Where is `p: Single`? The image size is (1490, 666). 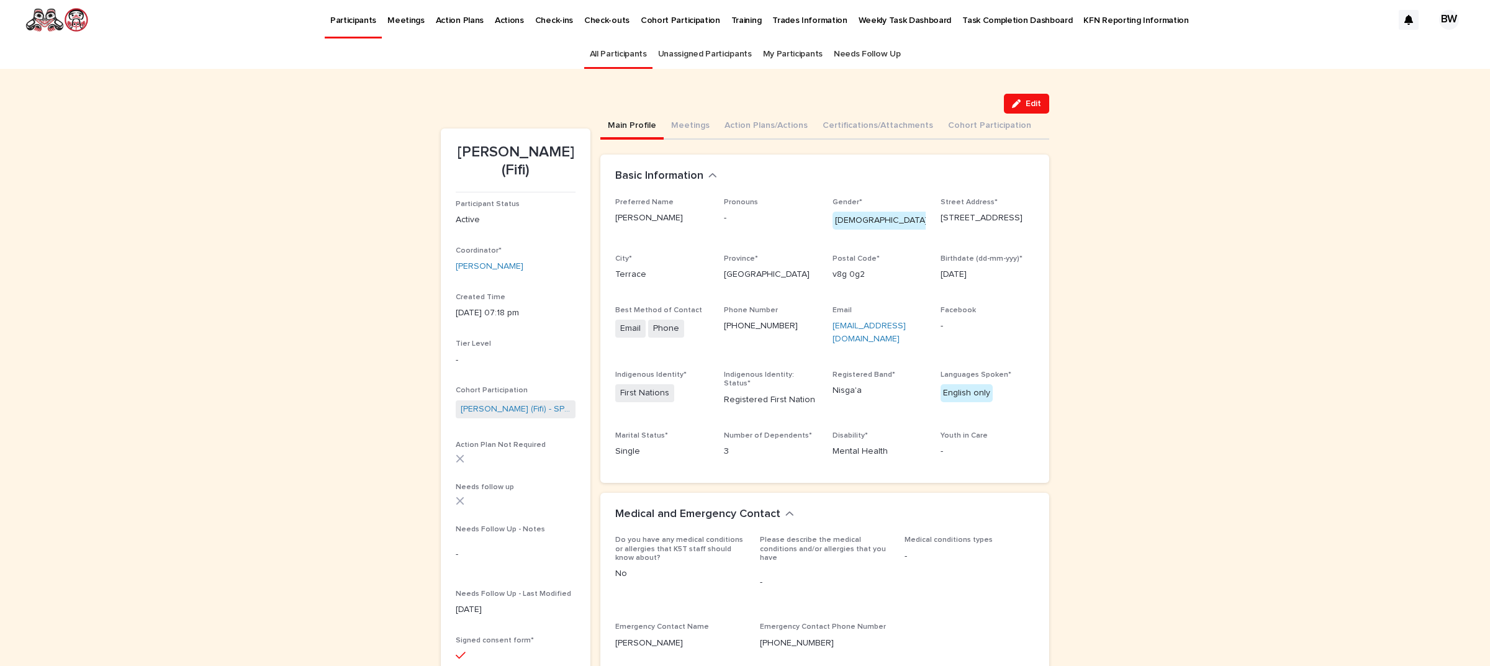 p: Single is located at coordinates (662, 451).